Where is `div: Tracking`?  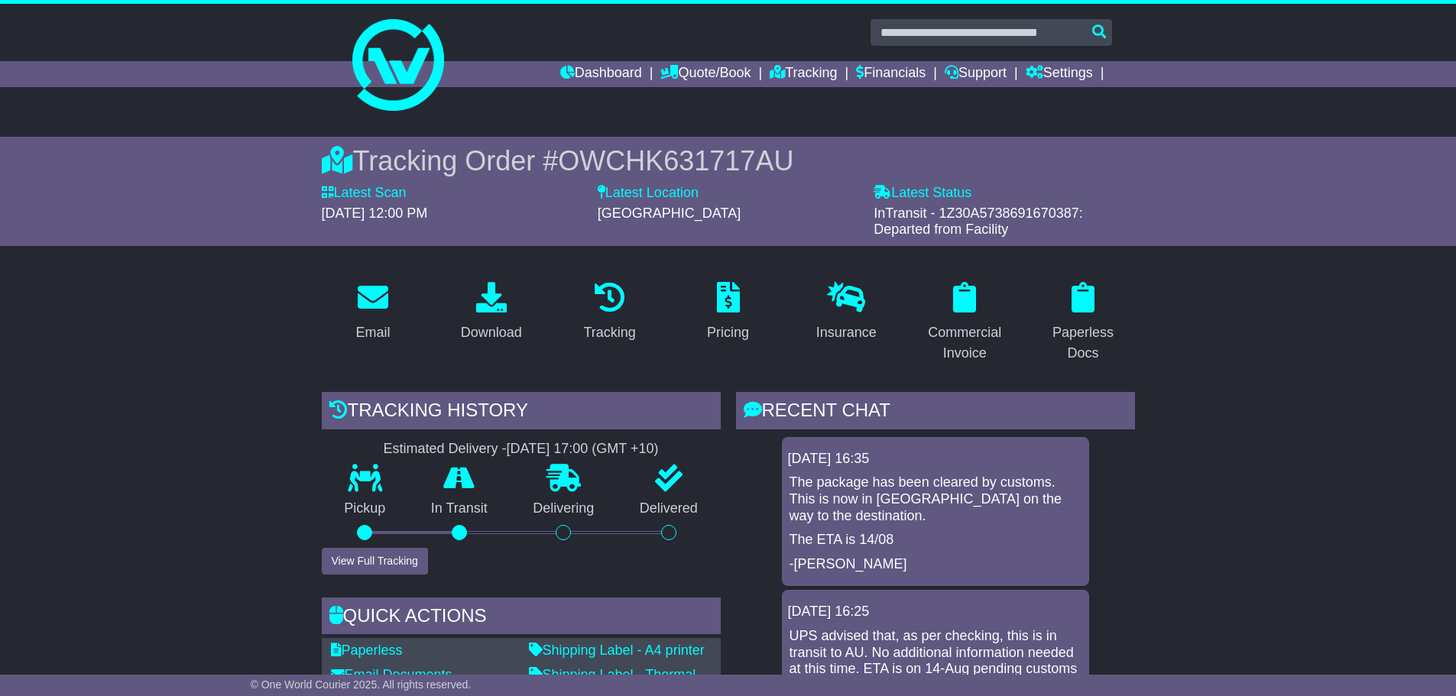
div: Tracking is located at coordinates (609, 332).